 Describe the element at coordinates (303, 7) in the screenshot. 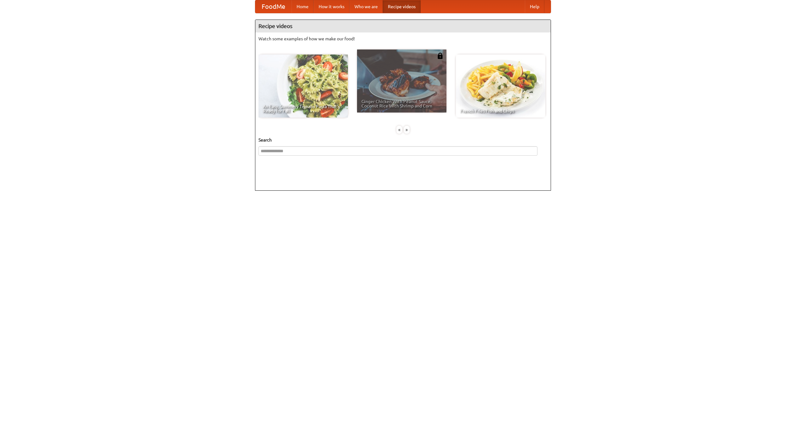

I see `a: Home` at that location.